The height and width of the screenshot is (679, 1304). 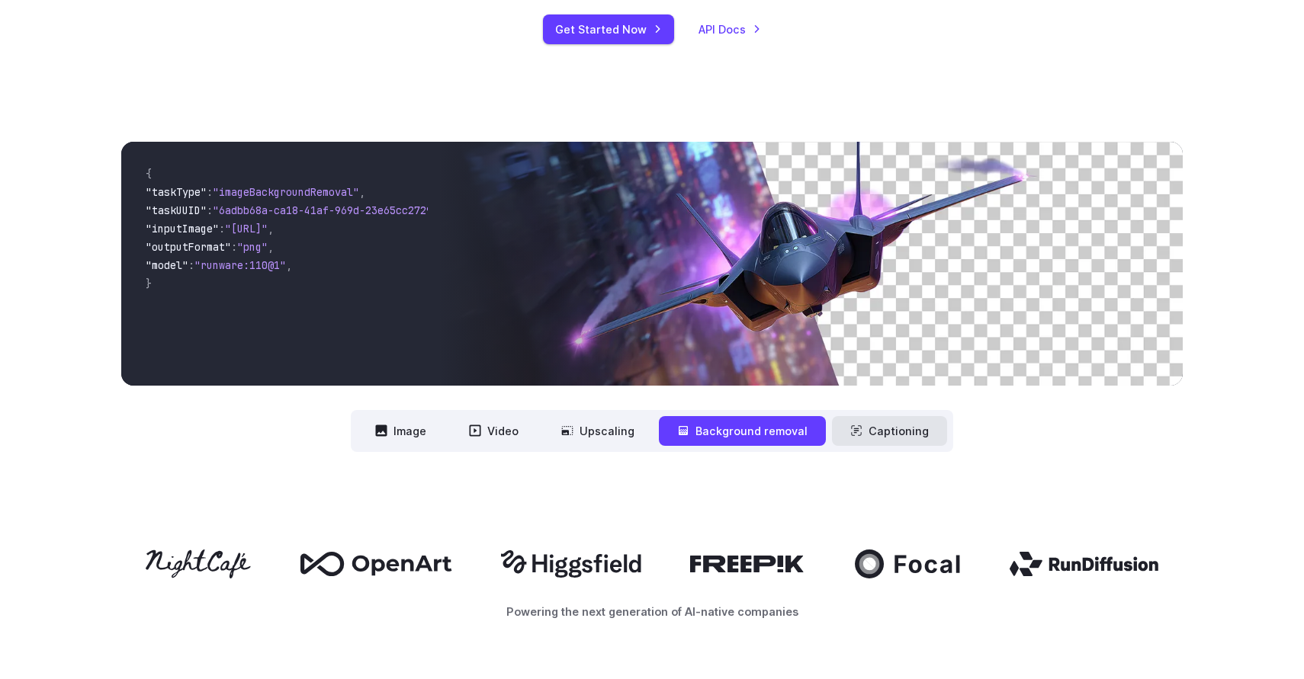 What do you see at coordinates (493, 431) in the screenshot?
I see `button: Video` at bounding box center [493, 431].